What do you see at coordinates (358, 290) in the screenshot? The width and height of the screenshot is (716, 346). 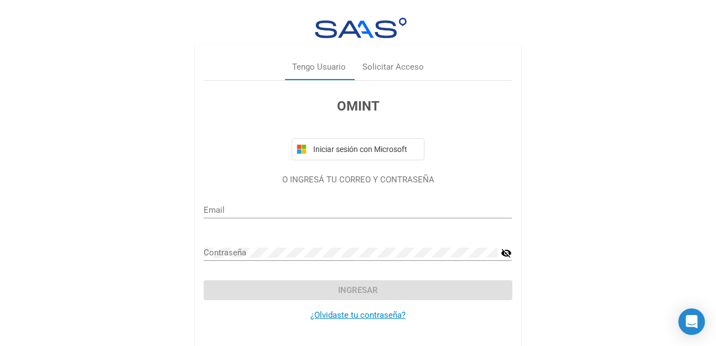 I see `span: Ingresar` at bounding box center [358, 290].